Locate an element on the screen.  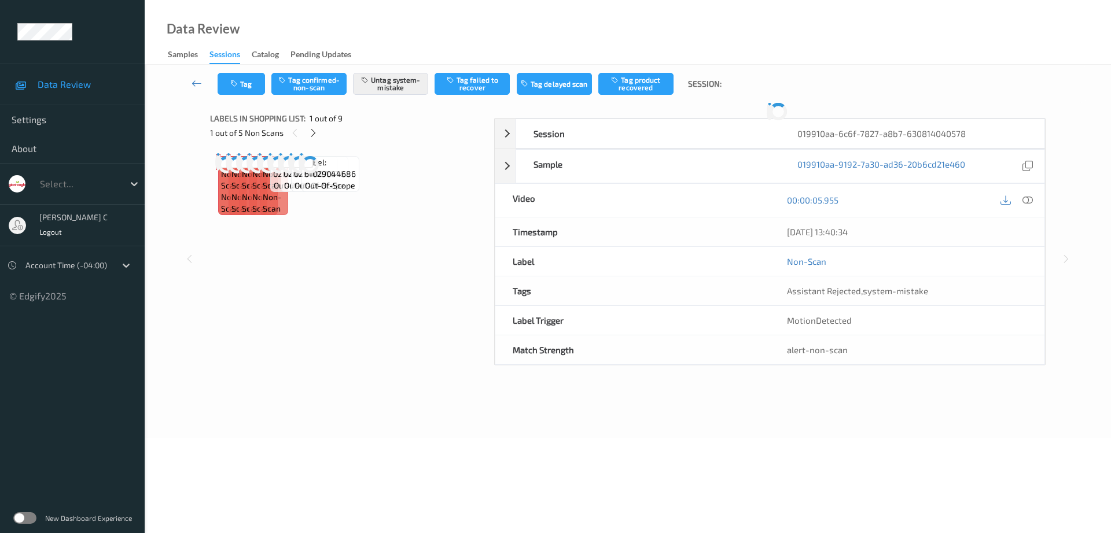
div: Timestamp is located at coordinates (632, 232).